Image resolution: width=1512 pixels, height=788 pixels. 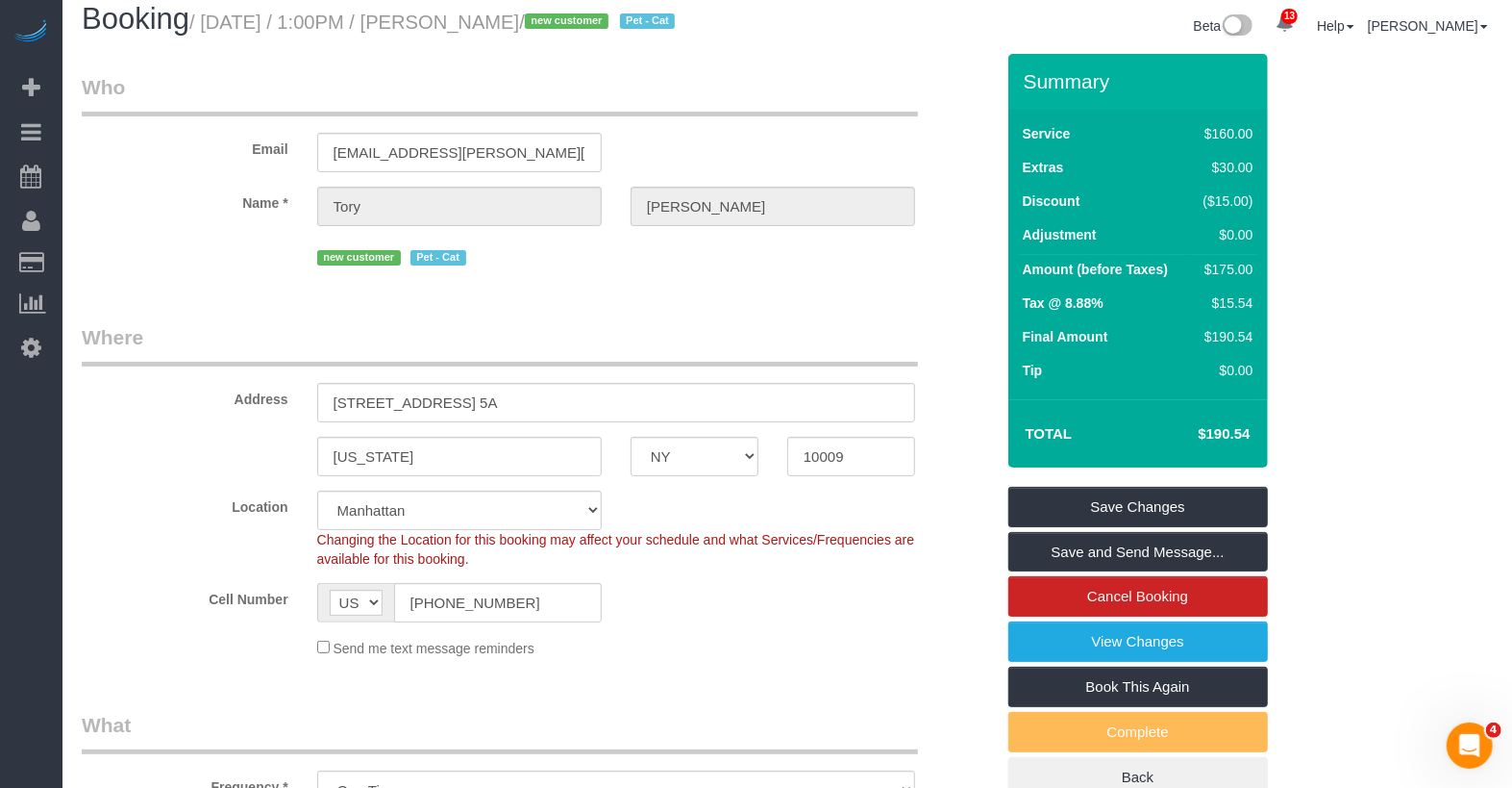 I want to click on a: Save Changes, so click(x=1138, y=507).